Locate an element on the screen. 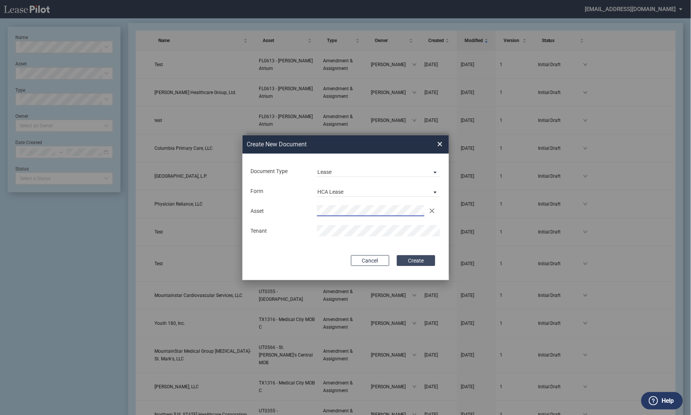  button: Create is located at coordinates (416, 261).